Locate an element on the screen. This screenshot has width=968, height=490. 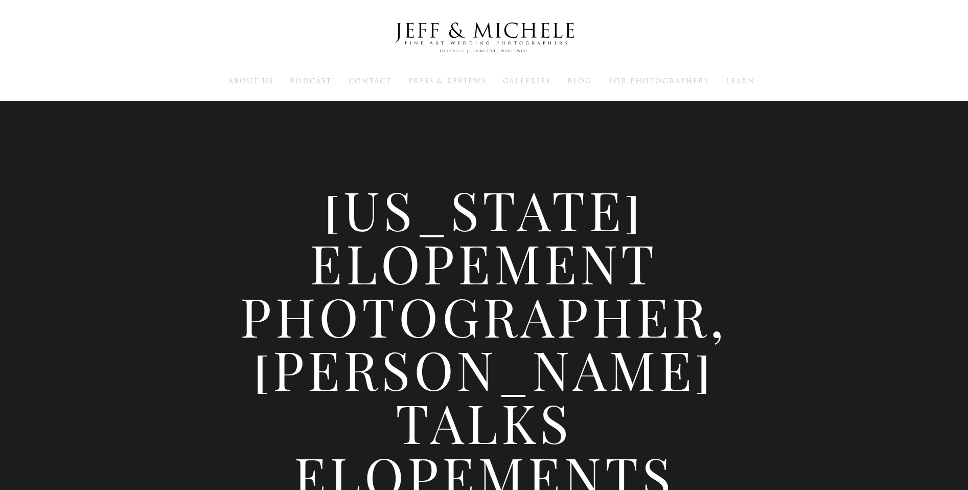
a: Galleries is located at coordinates (526, 81).